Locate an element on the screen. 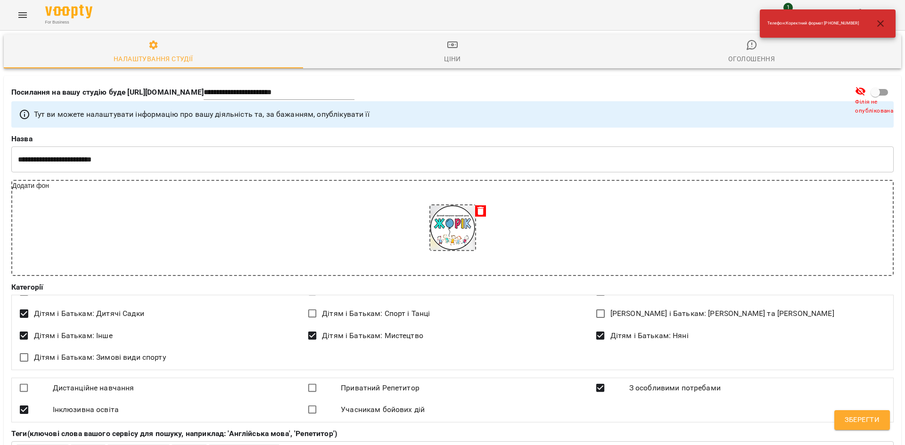 The image size is (905, 445). span: Зберегти is located at coordinates (862, 420).